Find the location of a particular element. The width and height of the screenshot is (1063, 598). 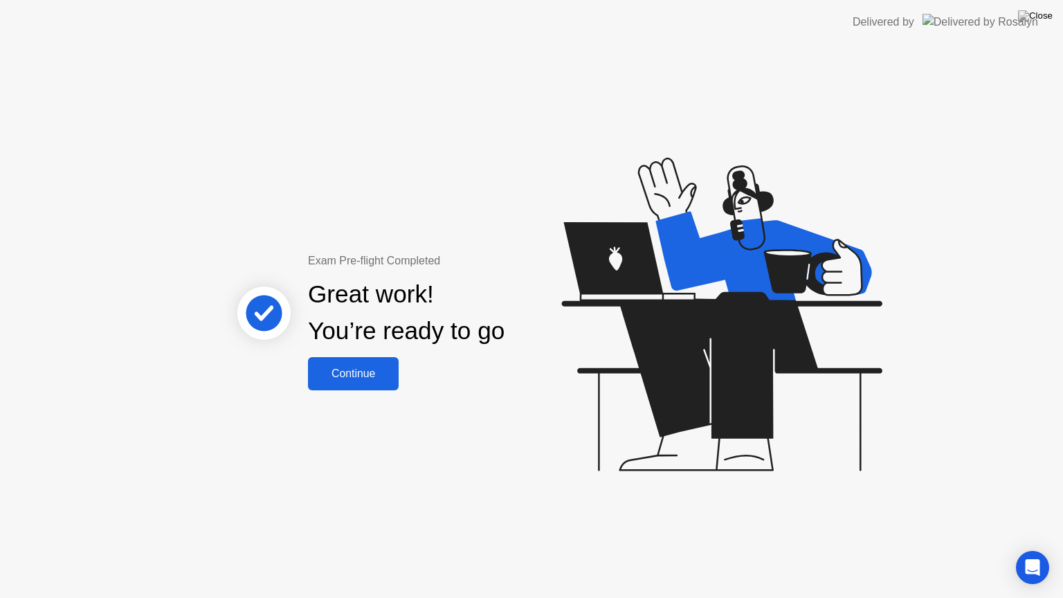

img: Delivered by Rosalyn is located at coordinates (980, 21).